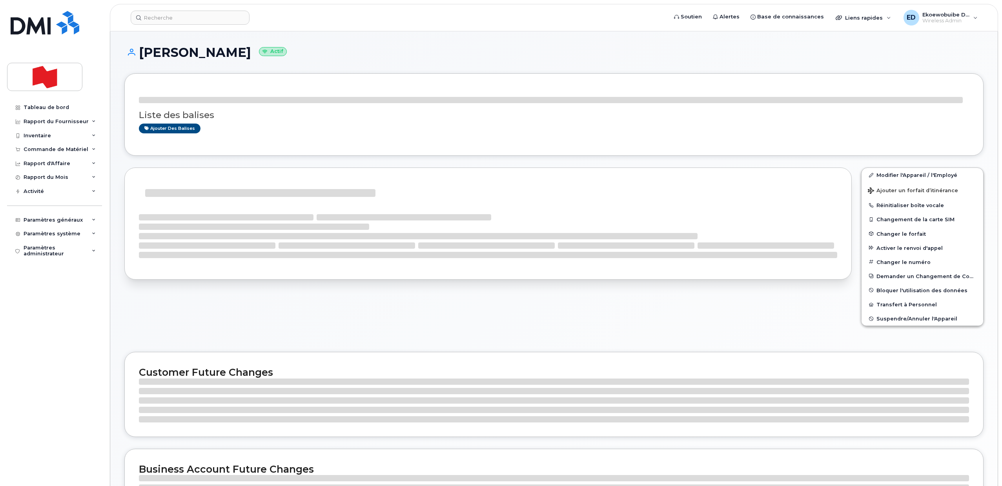 The width and height of the screenshot is (1002, 486). What do you see at coordinates (923, 290) in the screenshot?
I see `button: Bloquer l'utilisation des données` at bounding box center [923, 290].